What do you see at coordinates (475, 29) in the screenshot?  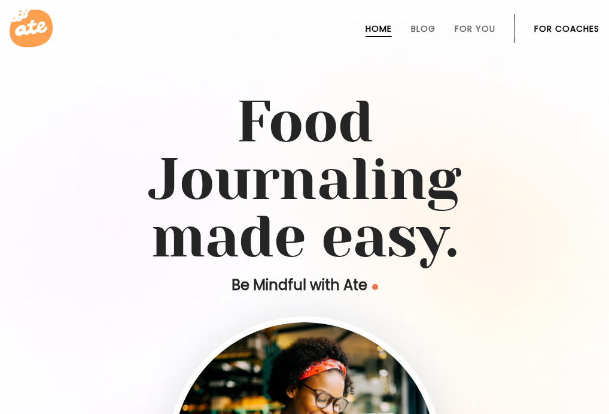 I see `a: For You` at bounding box center [475, 29].